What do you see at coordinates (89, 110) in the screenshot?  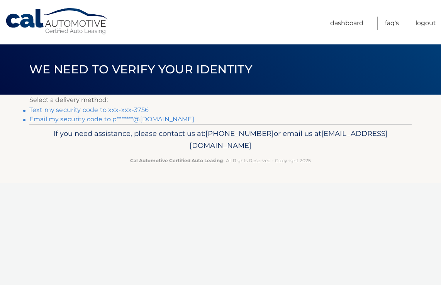 I see `a: Text my security code to xxx-xxx-3756` at bounding box center [89, 110].